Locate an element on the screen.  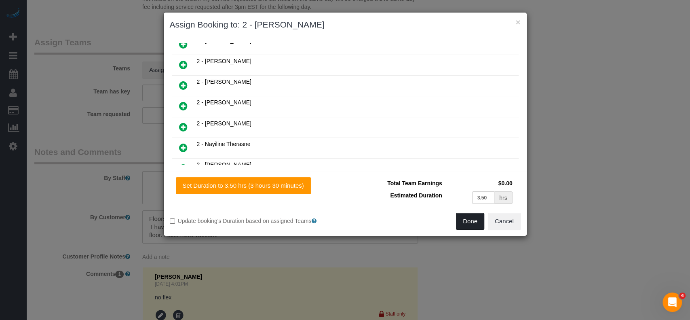
button: Cancel is located at coordinates (504, 221).